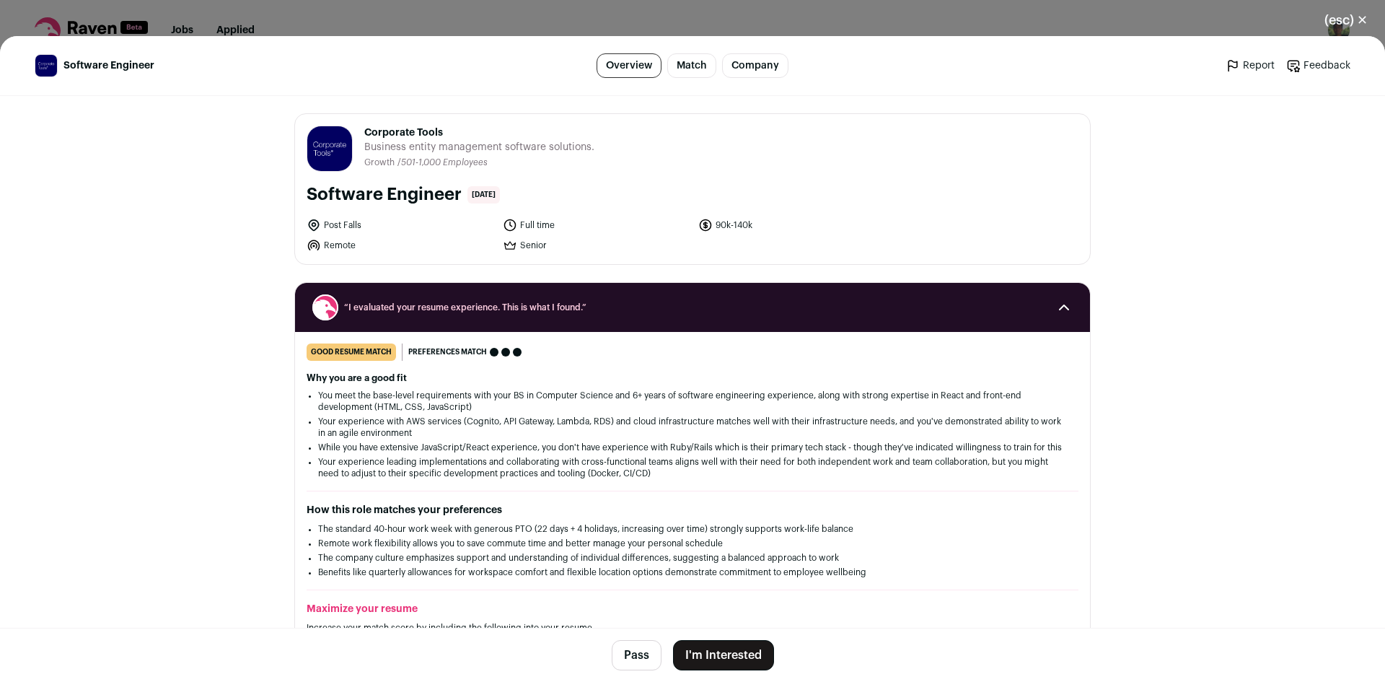  What do you see at coordinates (693, 558) in the screenshot?
I see `li: The company culture emphasizes support and understanding of individual differences, suggesting a ...` at bounding box center [693, 558].